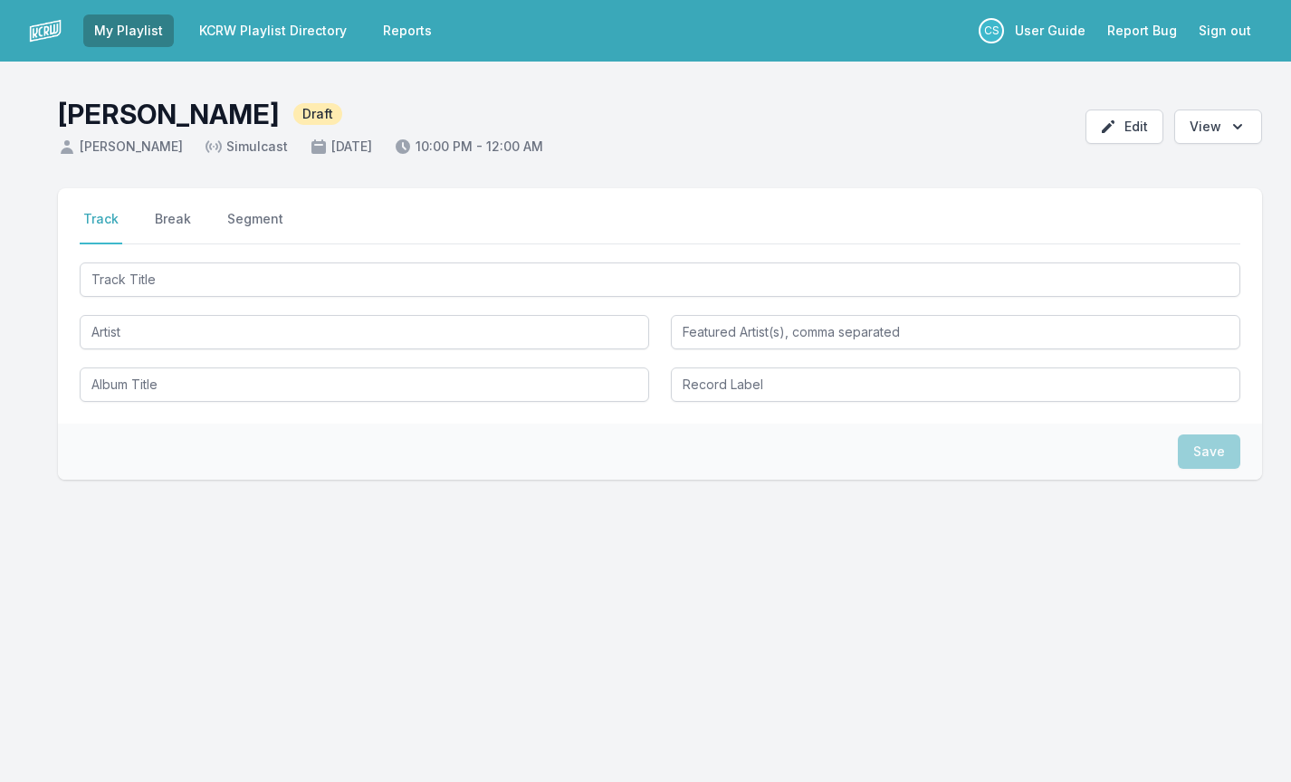  Describe the element at coordinates (364, 385) in the screenshot. I see `input: Album Title` at that location.